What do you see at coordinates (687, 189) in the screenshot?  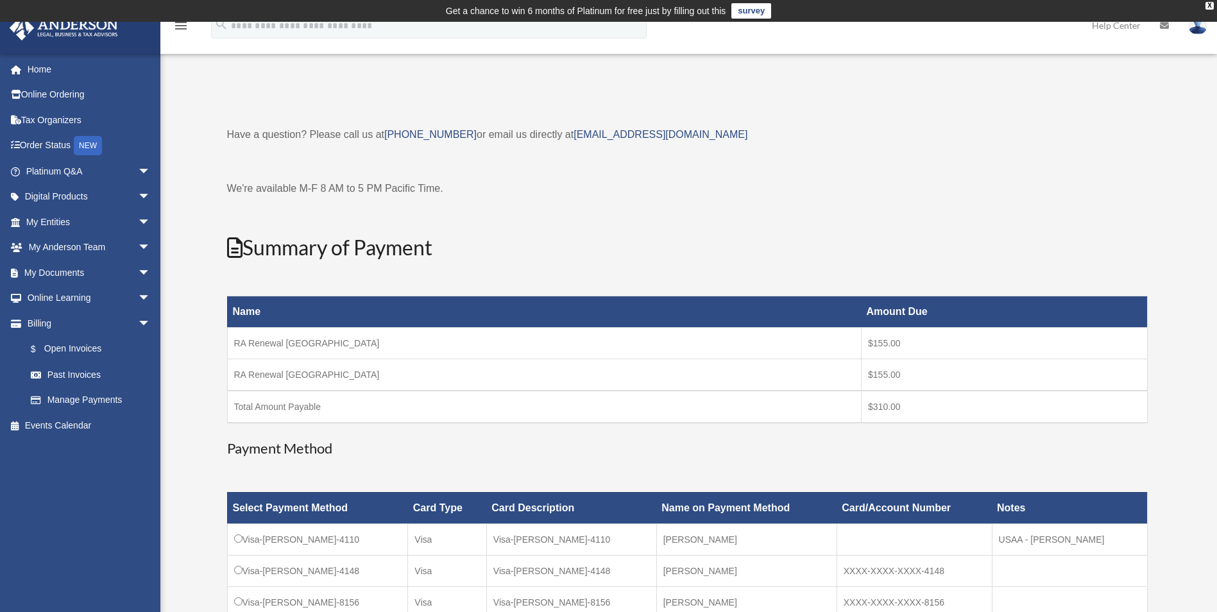 I see `p: We're available M-F 8 AM to 5 PM Pacific Time.` at bounding box center [687, 189].